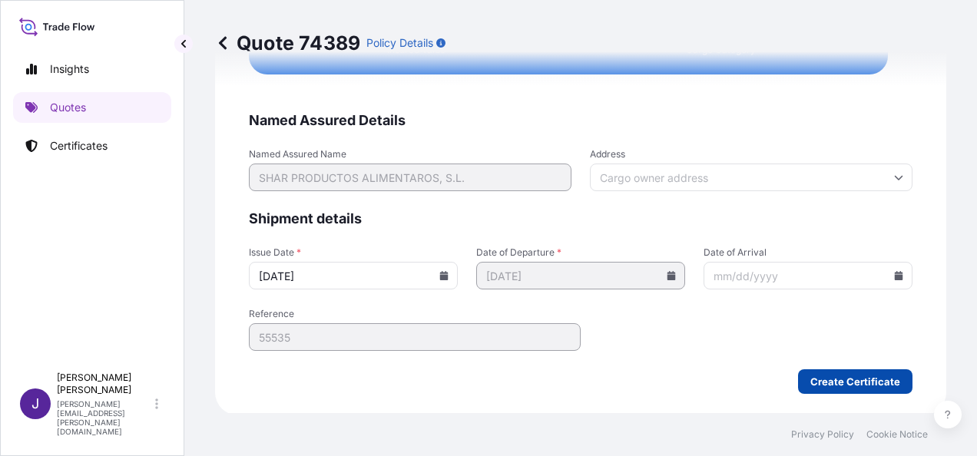 The height and width of the screenshot is (456, 977). I want to click on a: Quotes, so click(92, 108).